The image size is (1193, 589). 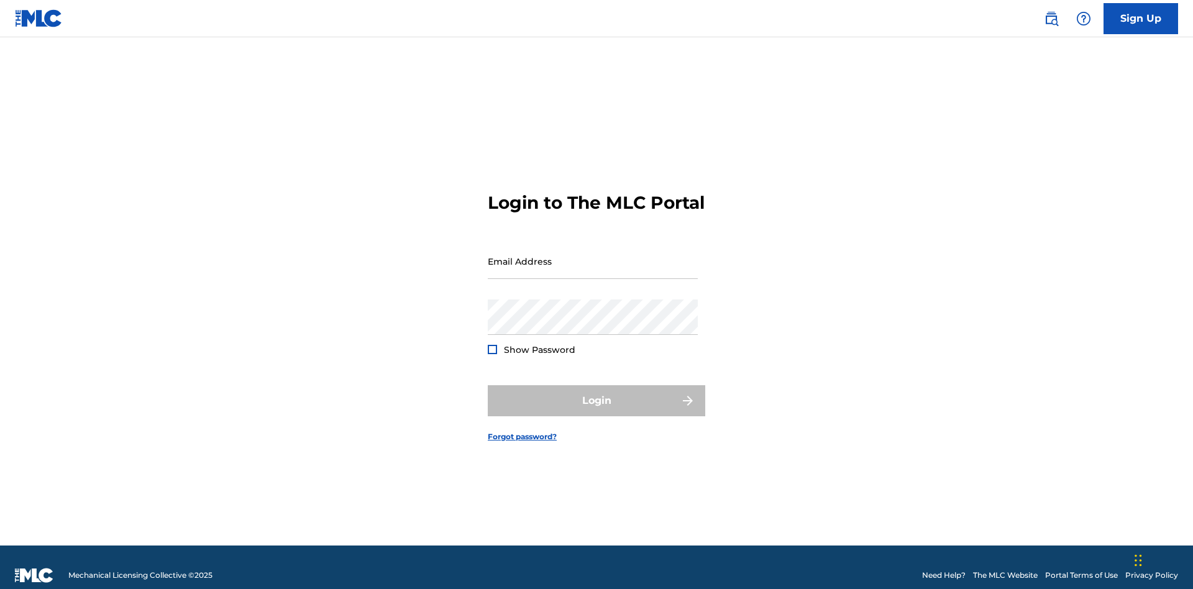 What do you see at coordinates (1005, 575) in the screenshot?
I see `a: The MLC Website` at bounding box center [1005, 575].